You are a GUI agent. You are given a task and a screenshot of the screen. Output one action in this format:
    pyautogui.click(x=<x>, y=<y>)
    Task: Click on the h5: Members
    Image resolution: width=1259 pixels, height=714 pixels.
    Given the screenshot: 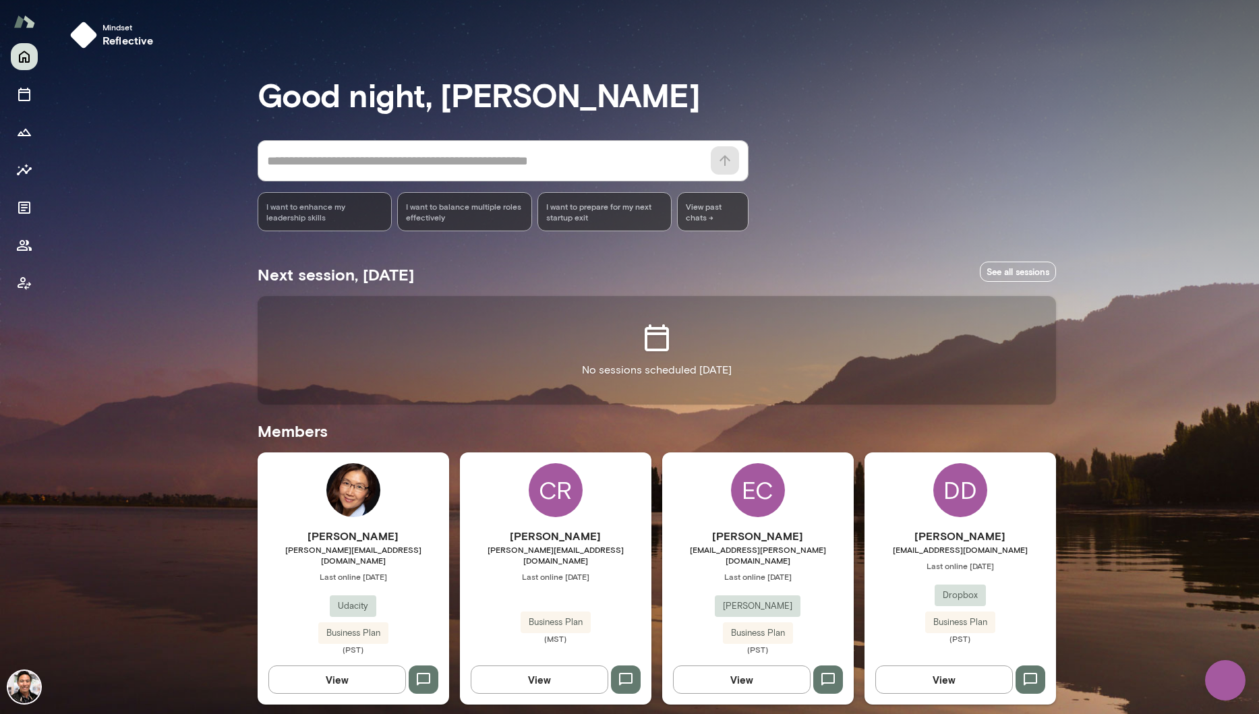 What is the action you would take?
    pyautogui.click(x=657, y=431)
    